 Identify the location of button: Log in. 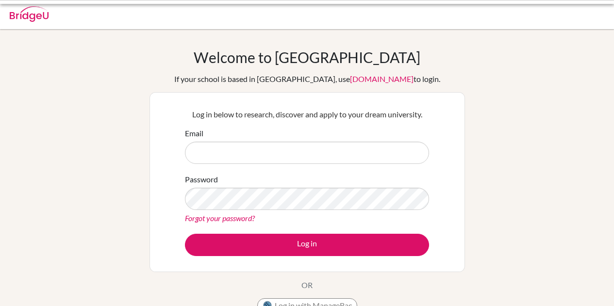
(307, 245).